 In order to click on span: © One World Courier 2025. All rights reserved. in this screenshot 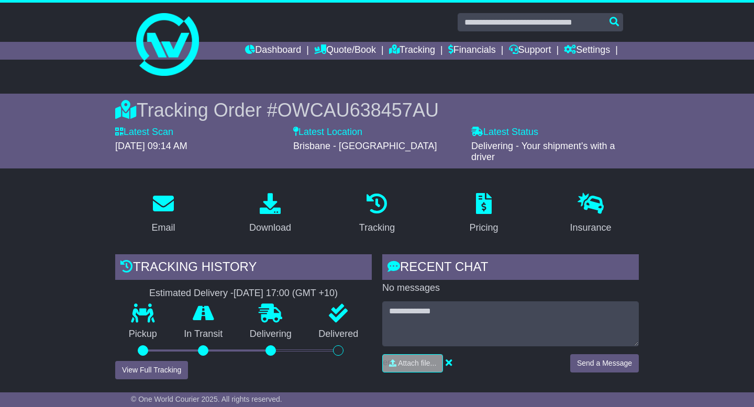, I will do `click(206, 400)`.